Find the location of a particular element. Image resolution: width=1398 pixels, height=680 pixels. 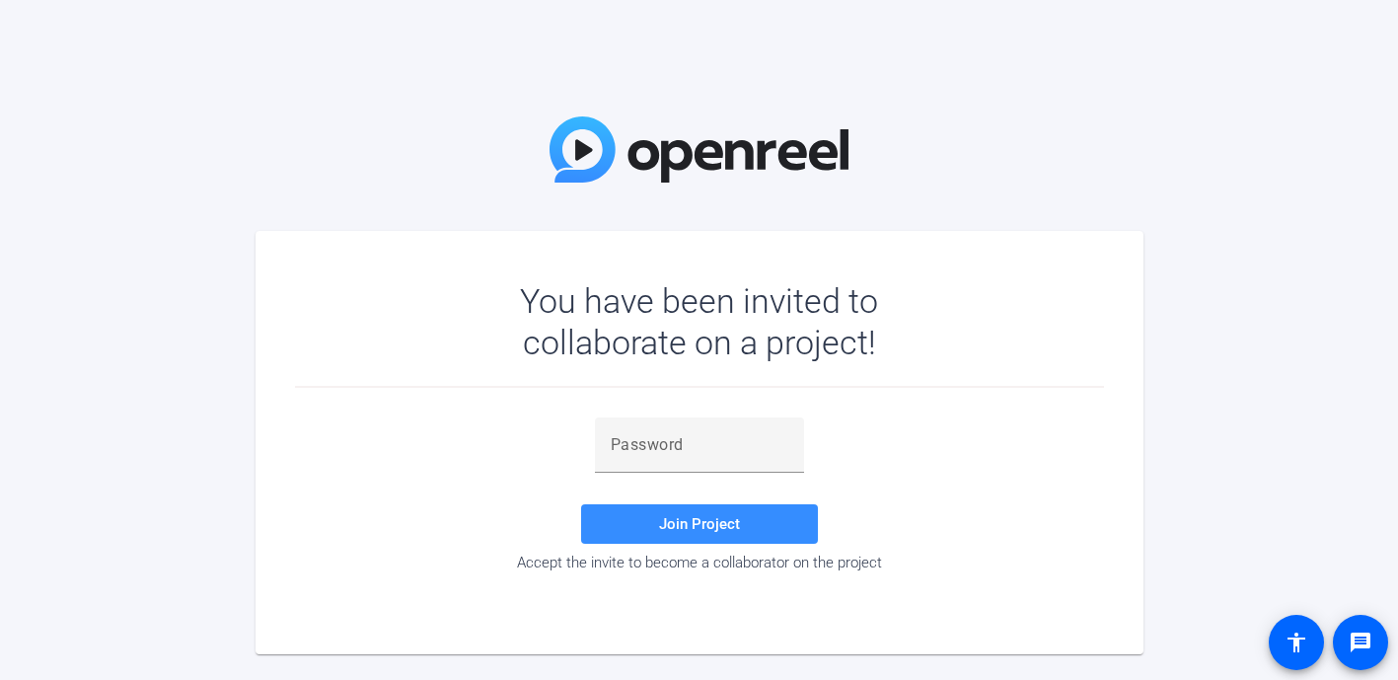

button: Join Project is located at coordinates (700, 524).